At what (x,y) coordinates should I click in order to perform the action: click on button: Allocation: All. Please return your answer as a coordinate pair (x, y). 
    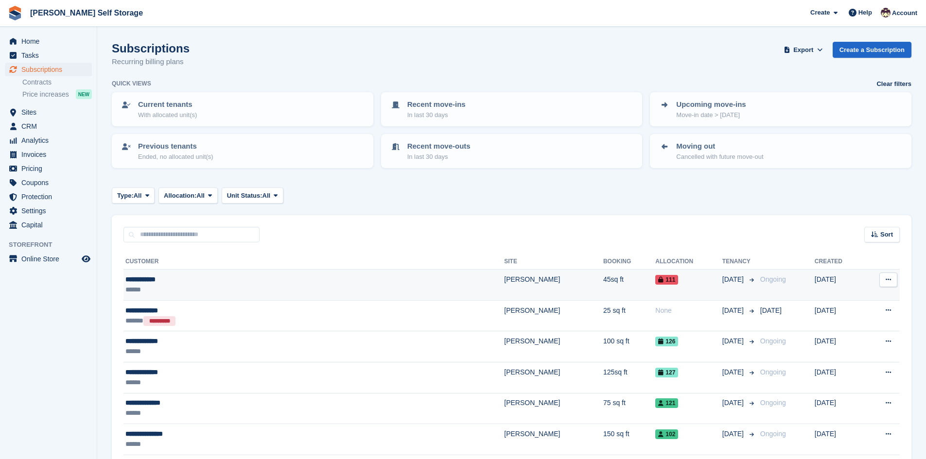
    Looking at the image, I should click on (188, 195).